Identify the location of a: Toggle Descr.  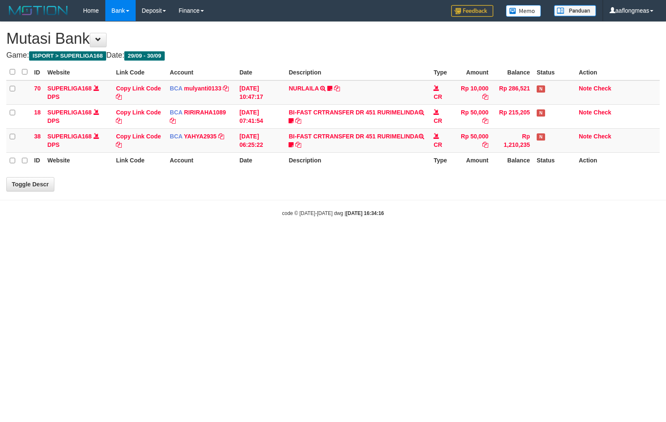
(30, 184).